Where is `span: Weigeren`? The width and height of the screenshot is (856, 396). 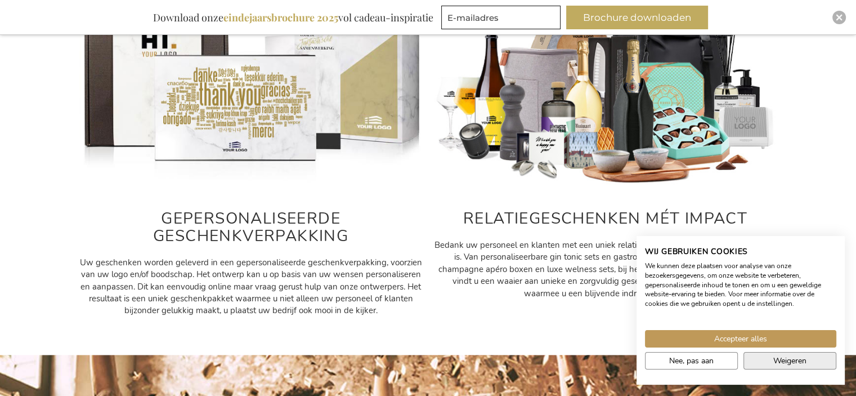
span: Weigeren is located at coordinates (790, 360).